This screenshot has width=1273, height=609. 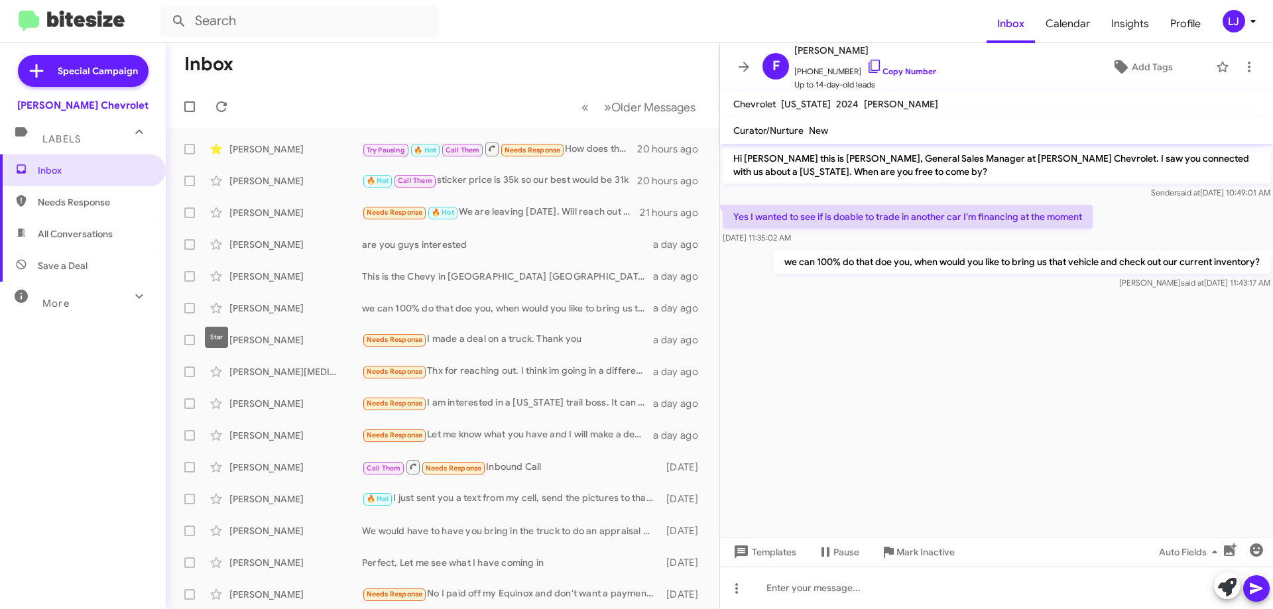 What do you see at coordinates (507, 308) in the screenshot?
I see `div: we can 100% do that doe you, when would you like to bring us that vehicle and check out our curre...` at bounding box center [507, 308].